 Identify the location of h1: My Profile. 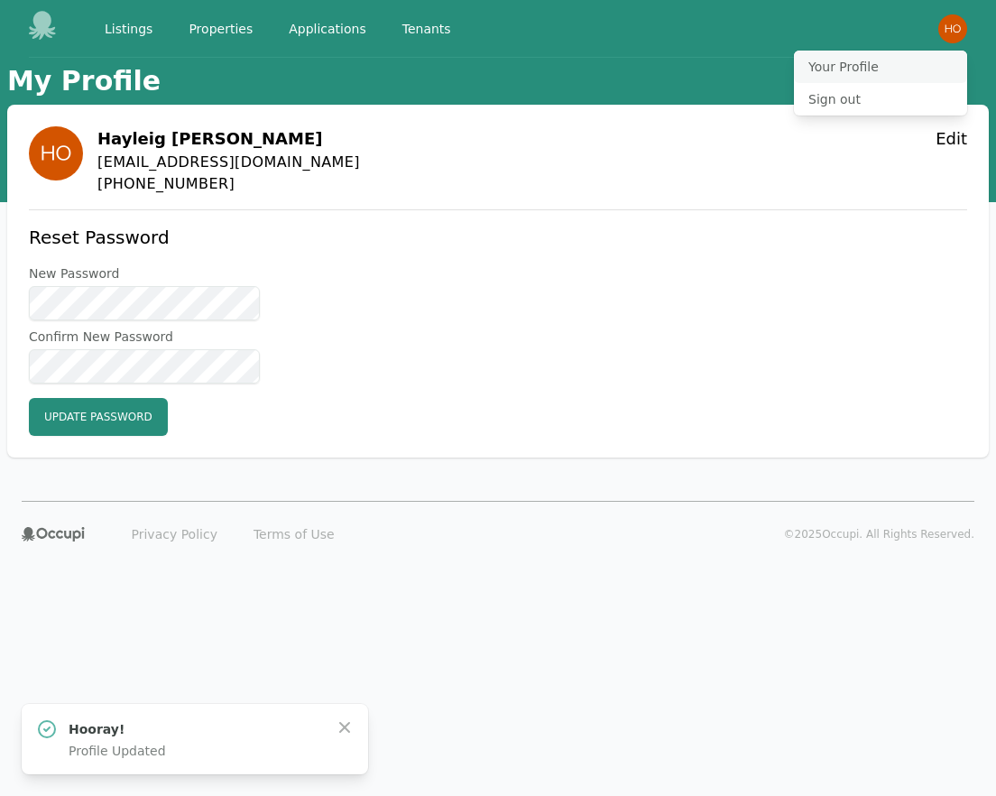
(84, 81).